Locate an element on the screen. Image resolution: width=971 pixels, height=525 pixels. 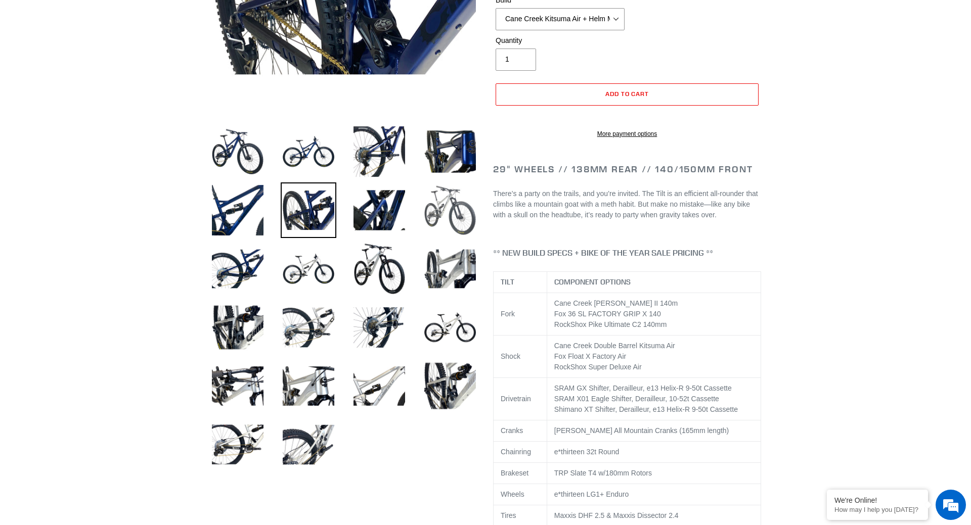
th: TILT is located at coordinates (520, 283).